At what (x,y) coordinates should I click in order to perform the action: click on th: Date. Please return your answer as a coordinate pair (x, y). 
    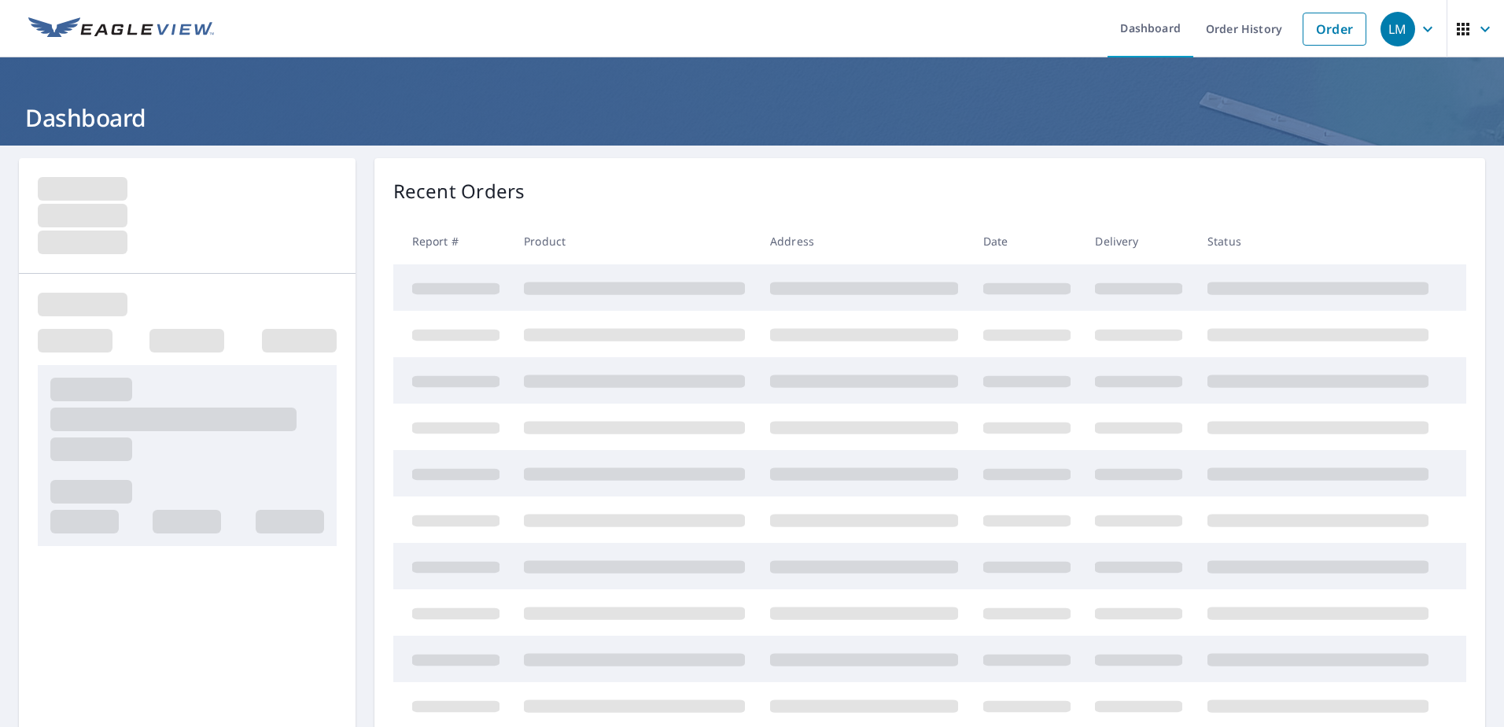
    Looking at the image, I should click on (1026, 241).